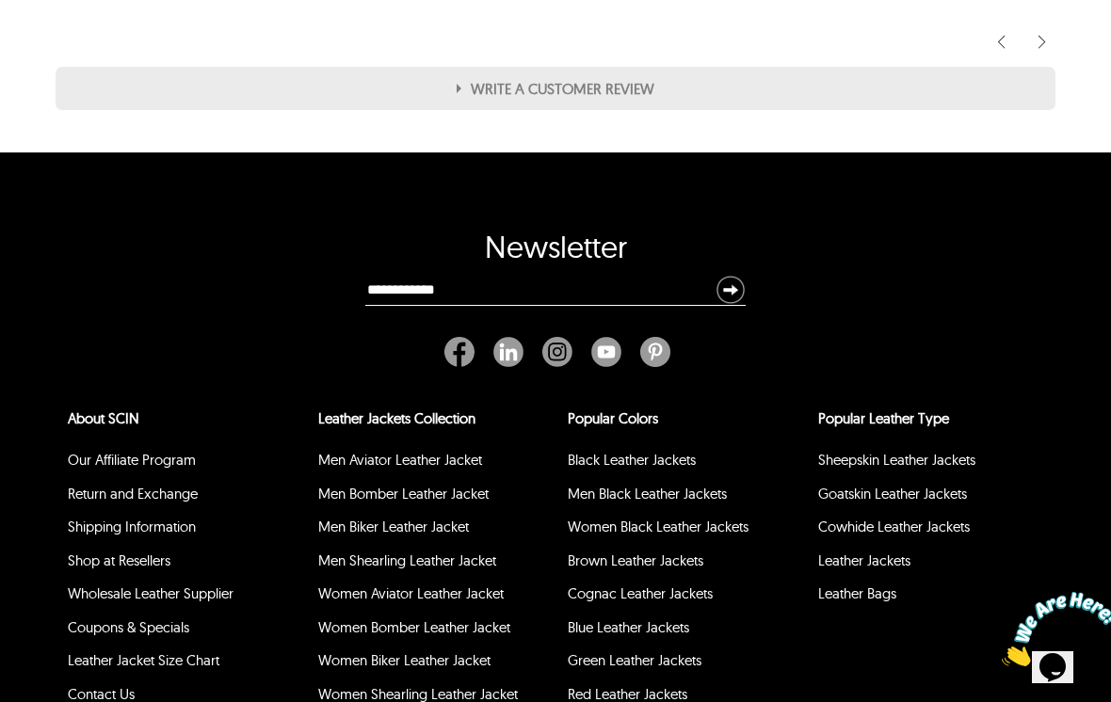 The image size is (1111, 702). What do you see at coordinates (1004, 45) in the screenshot?
I see `div: Back Arrow` at bounding box center [1004, 45].